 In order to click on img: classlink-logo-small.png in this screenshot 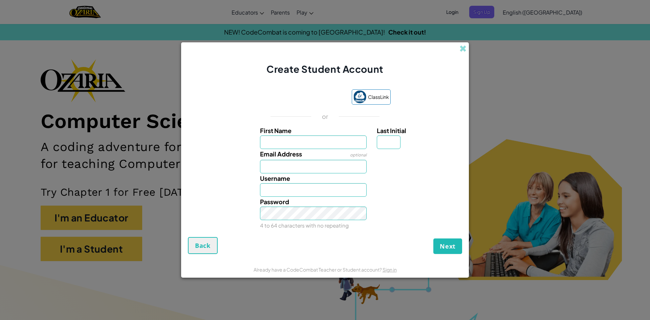, I will do `click(360, 97)`.